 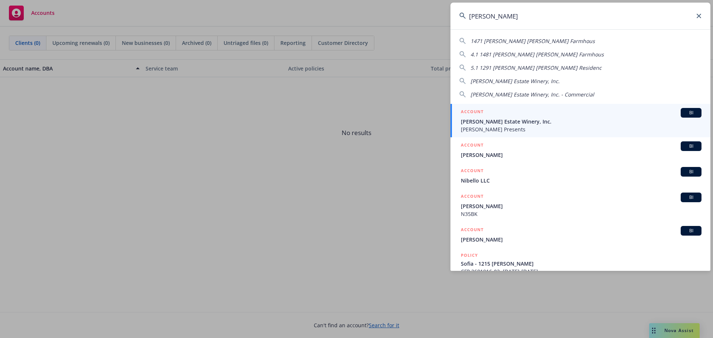 What do you see at coordinates (580, 16) in the screenshot?
I see `input: Search...` at bounding box center [580, 16].